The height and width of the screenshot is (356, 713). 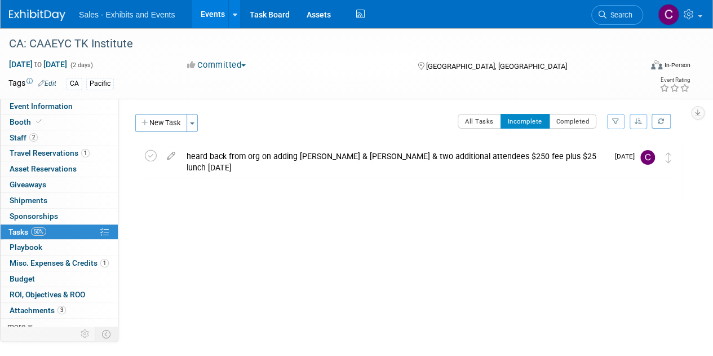 I want to click on div: Event Rating, so click(x=675, y=80).